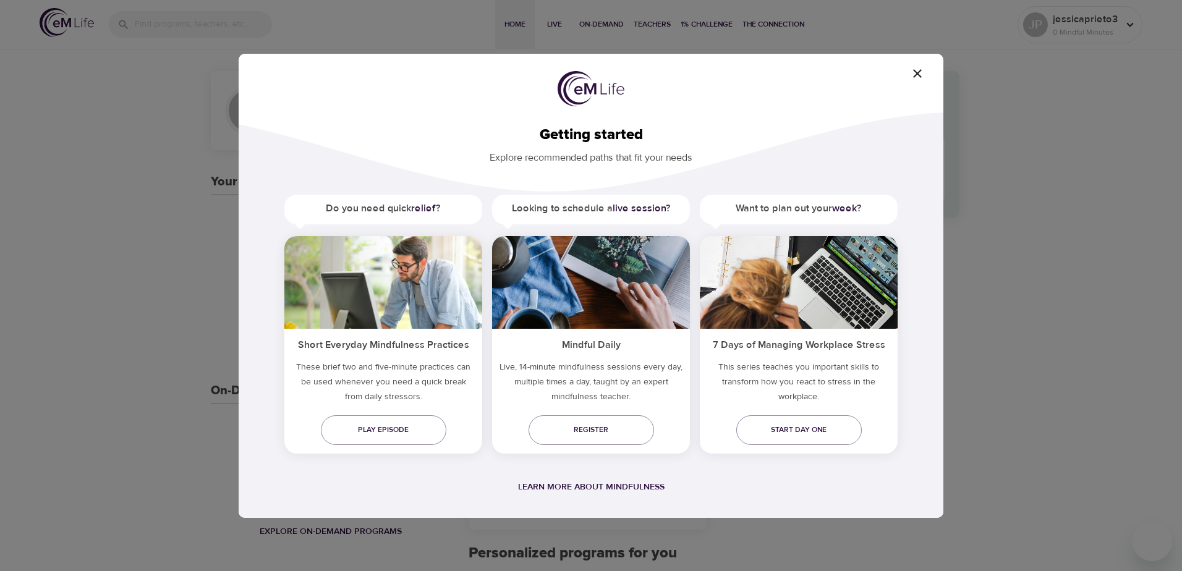 This screenshot has width=1182, height=571. Describe the element at coordinates (591, 487) in the screenshot. I see `span: Learn more about mindfulness` at that location.